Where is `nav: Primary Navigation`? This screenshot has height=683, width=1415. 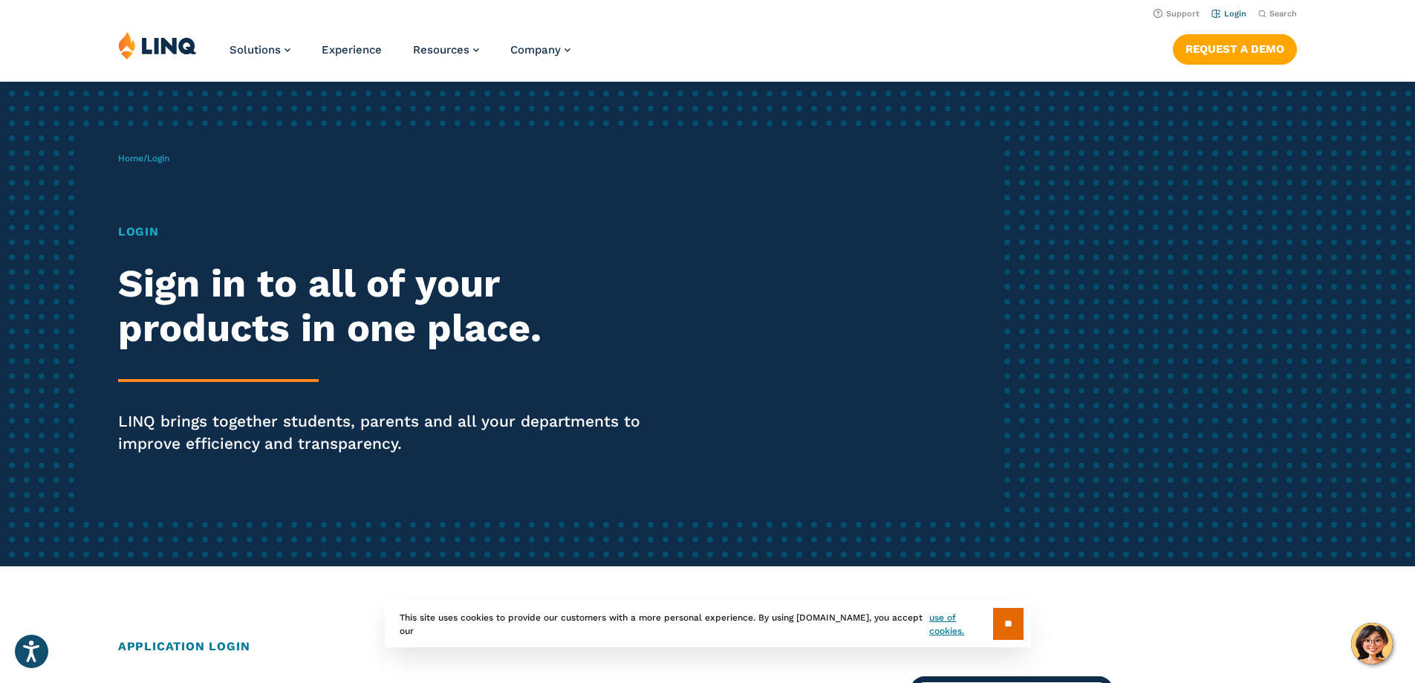
nav: Primary Navigation is located at coordinates (400, 56).